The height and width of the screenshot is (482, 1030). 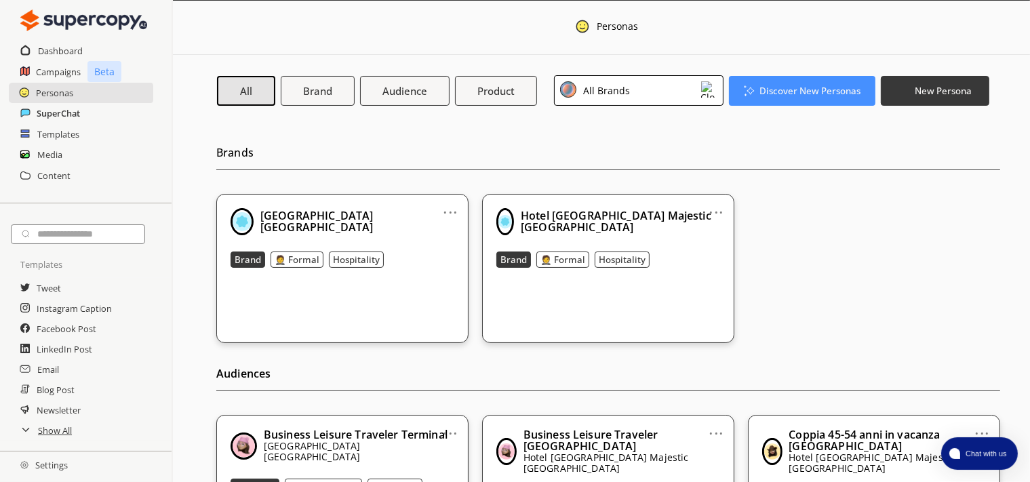 I want to click on h2: Newsletter, so click(x=58, y=410).